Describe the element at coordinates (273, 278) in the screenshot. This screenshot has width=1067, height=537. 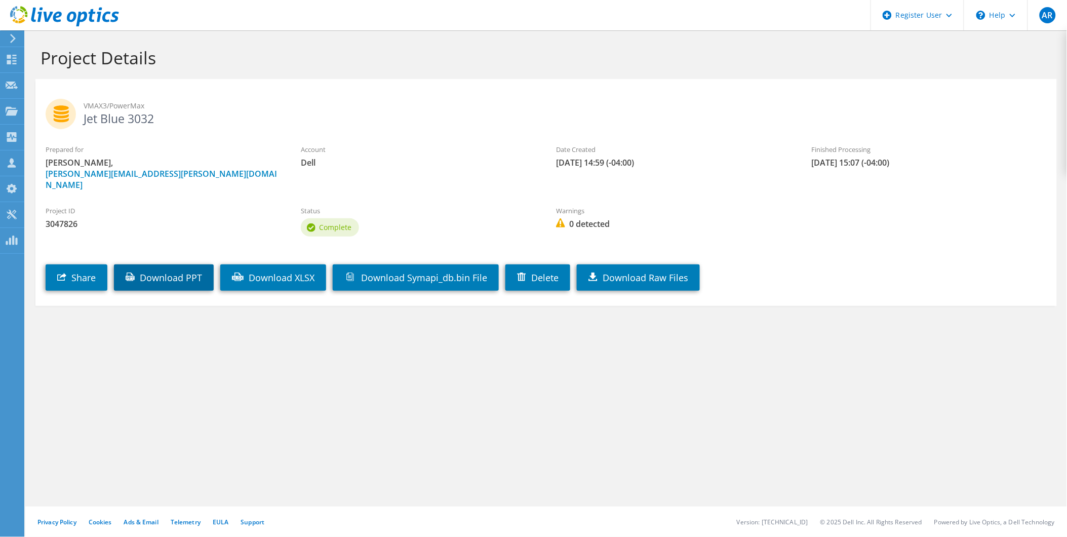
I see `a: Download XLSX` at that location.